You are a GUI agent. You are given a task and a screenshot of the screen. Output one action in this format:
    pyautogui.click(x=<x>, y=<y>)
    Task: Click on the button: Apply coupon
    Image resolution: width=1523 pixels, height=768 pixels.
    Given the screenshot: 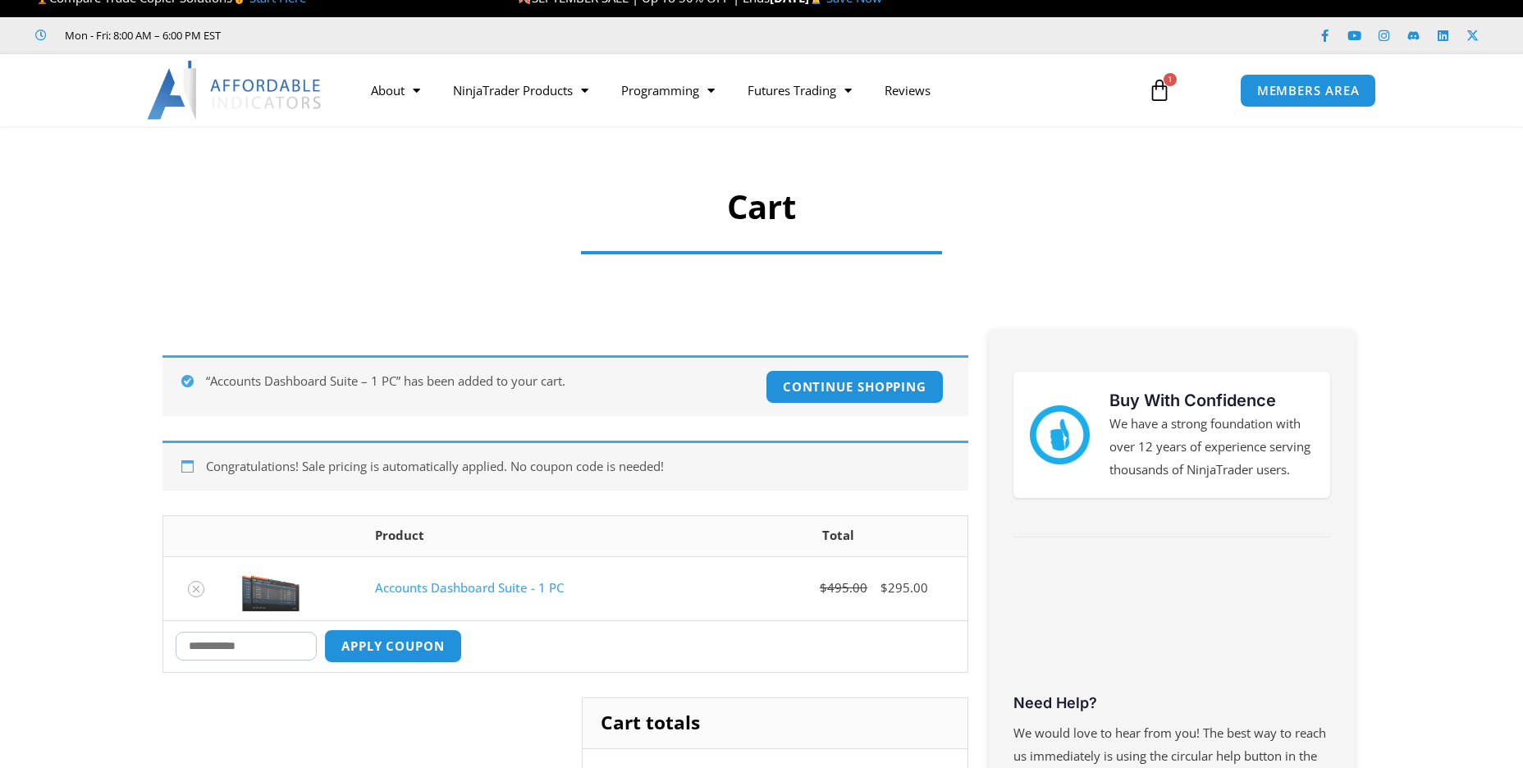 What is the action you would take?
    pyautogui.click(x=393, y=646)
    